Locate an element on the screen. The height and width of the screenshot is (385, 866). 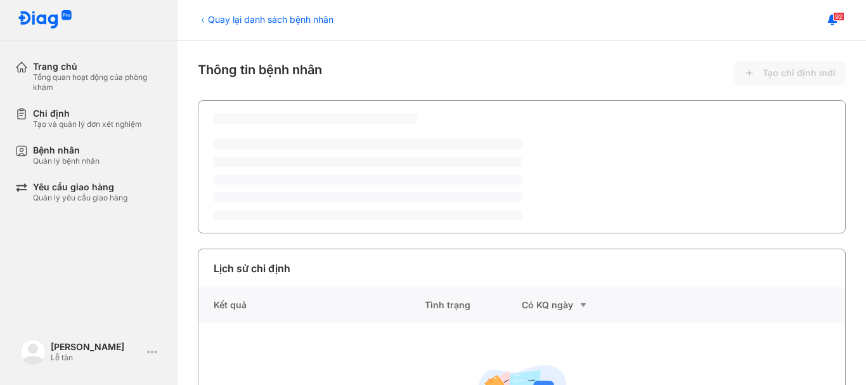
button: Tạo chỉ định mới is located at coordinates (790, 73).